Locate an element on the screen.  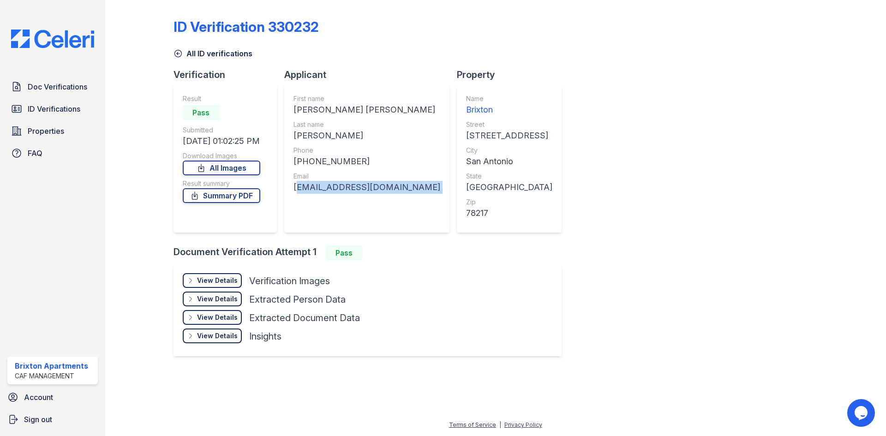
div: CAF Management is located at coordinates (51, 376).